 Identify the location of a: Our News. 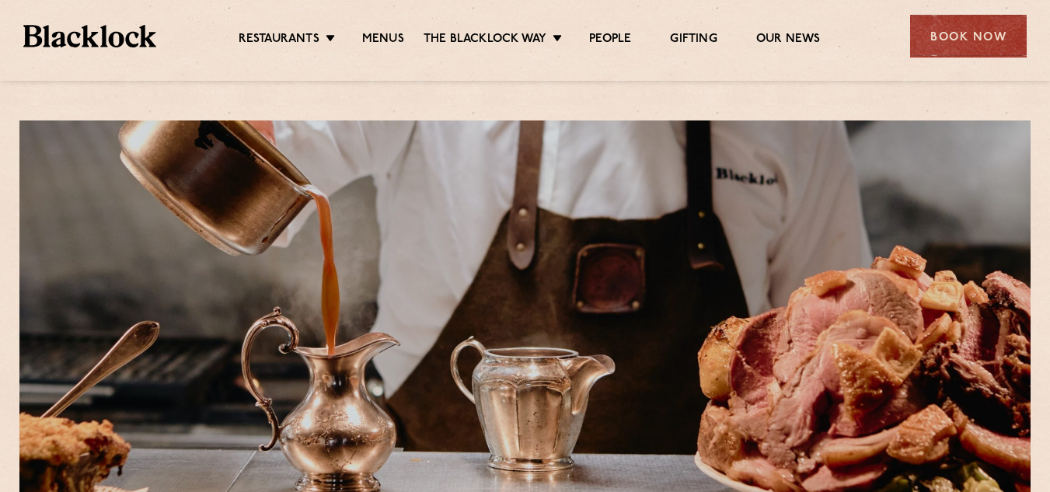
(788, 40).